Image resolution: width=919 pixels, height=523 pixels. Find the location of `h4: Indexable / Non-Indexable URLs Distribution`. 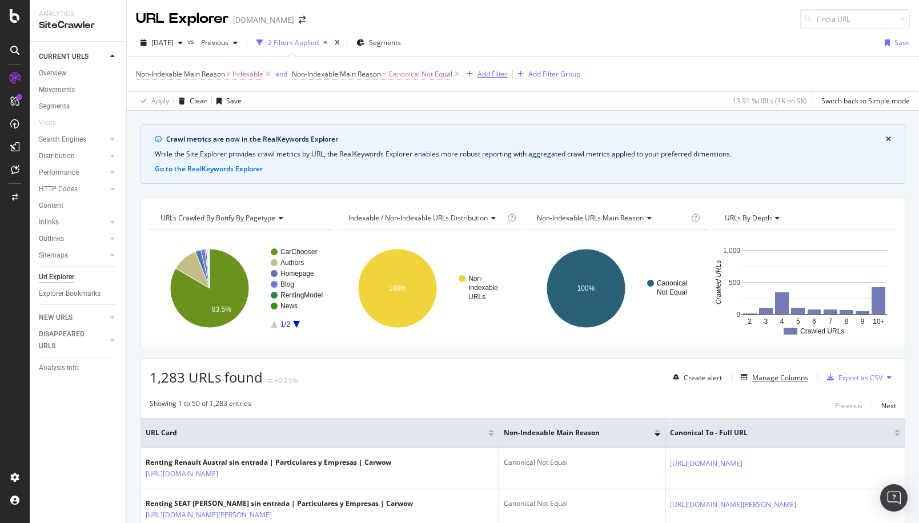

h4: Indexable / Non-Indexable URLs Distribution is located at coordinates (426, 218).